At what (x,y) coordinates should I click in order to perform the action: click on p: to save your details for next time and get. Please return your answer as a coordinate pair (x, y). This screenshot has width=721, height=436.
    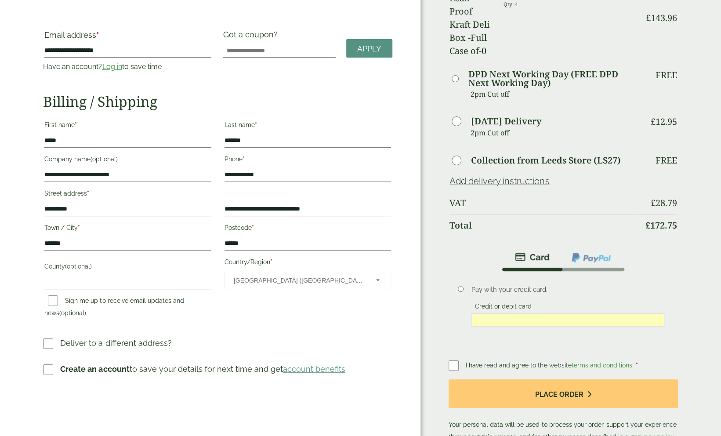
    Looking at the image, I should click on (202, 368).